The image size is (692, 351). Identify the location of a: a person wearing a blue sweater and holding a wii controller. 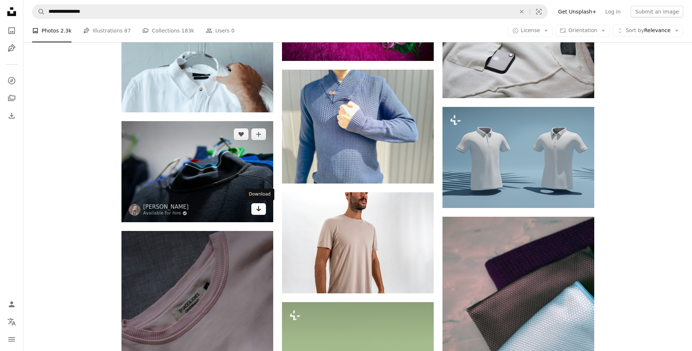
(358, 127).